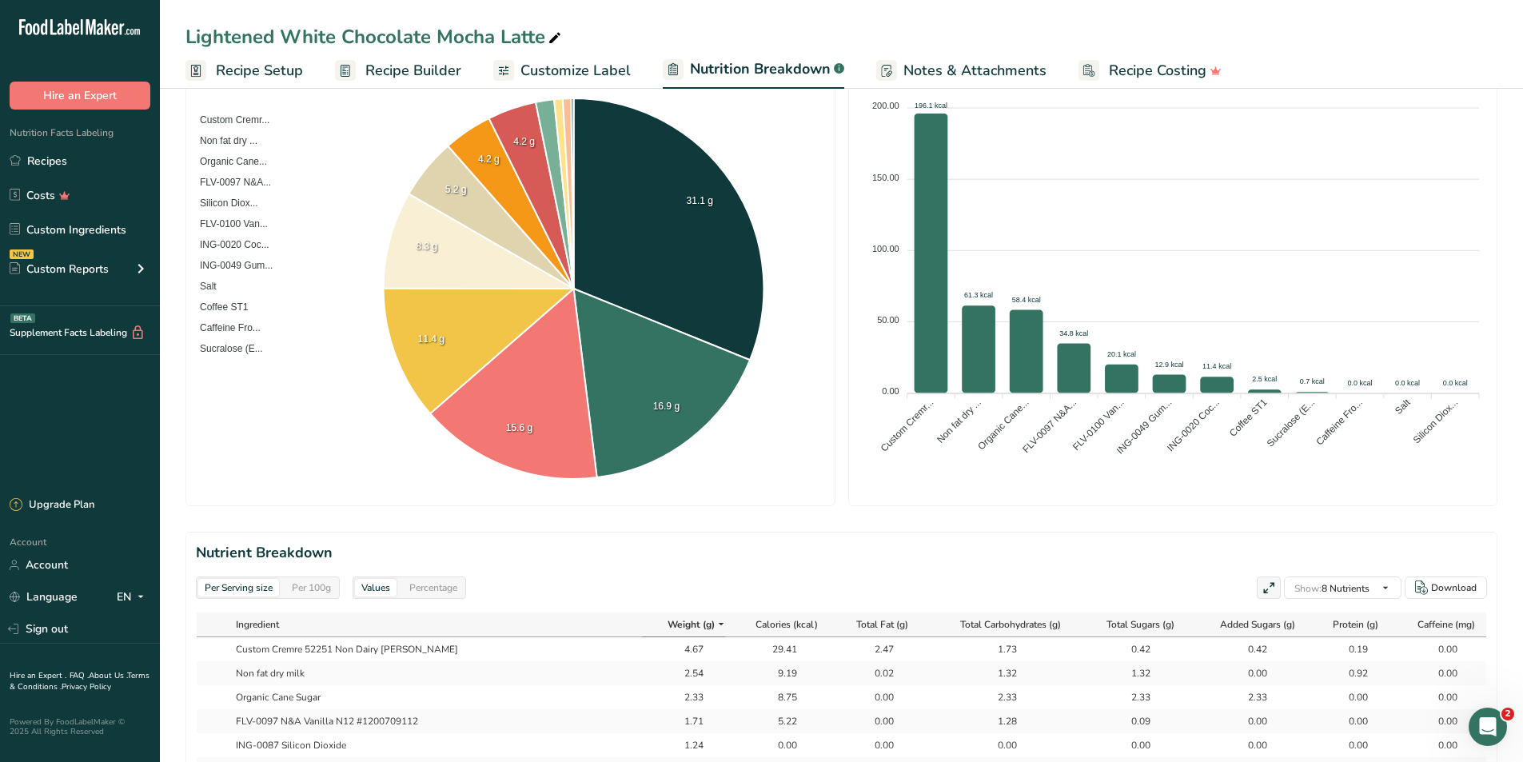  I want to click on span: Total Carbohydrates (g), so click(1010, 624).